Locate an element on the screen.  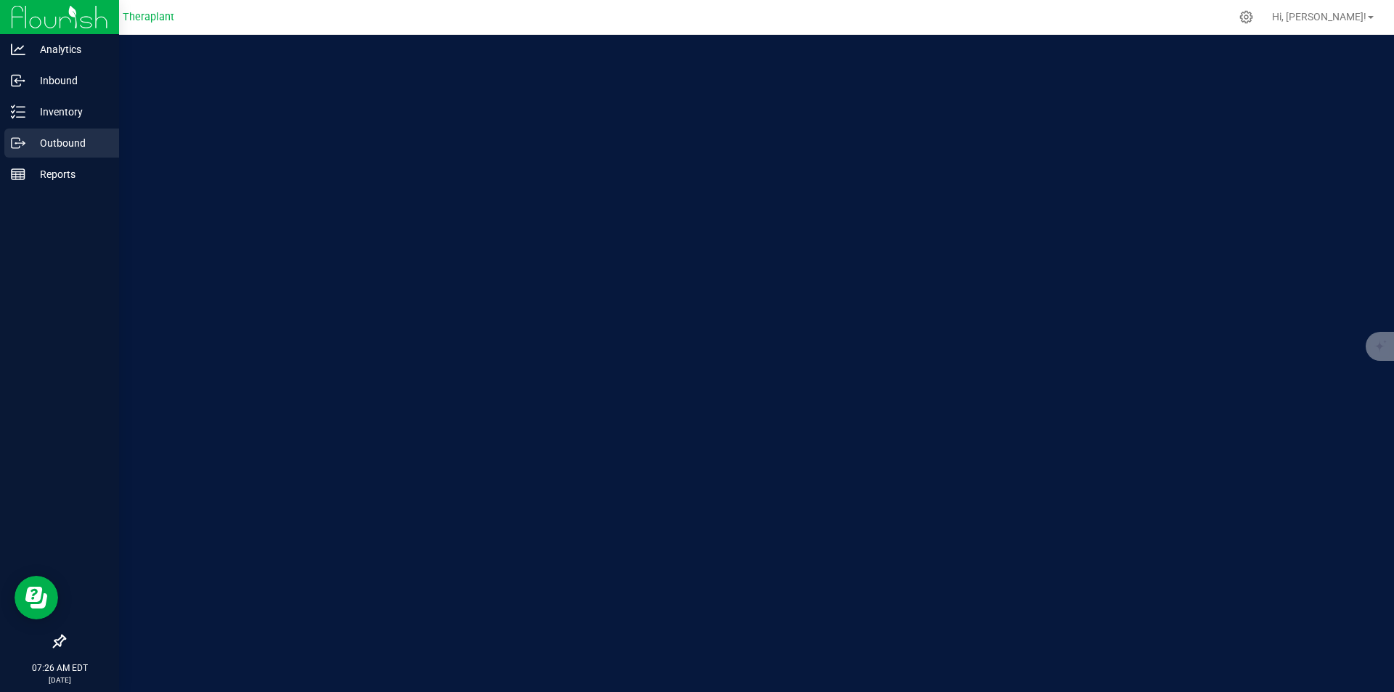
inline-svg: Inbound is located at coordinates (18, 81).